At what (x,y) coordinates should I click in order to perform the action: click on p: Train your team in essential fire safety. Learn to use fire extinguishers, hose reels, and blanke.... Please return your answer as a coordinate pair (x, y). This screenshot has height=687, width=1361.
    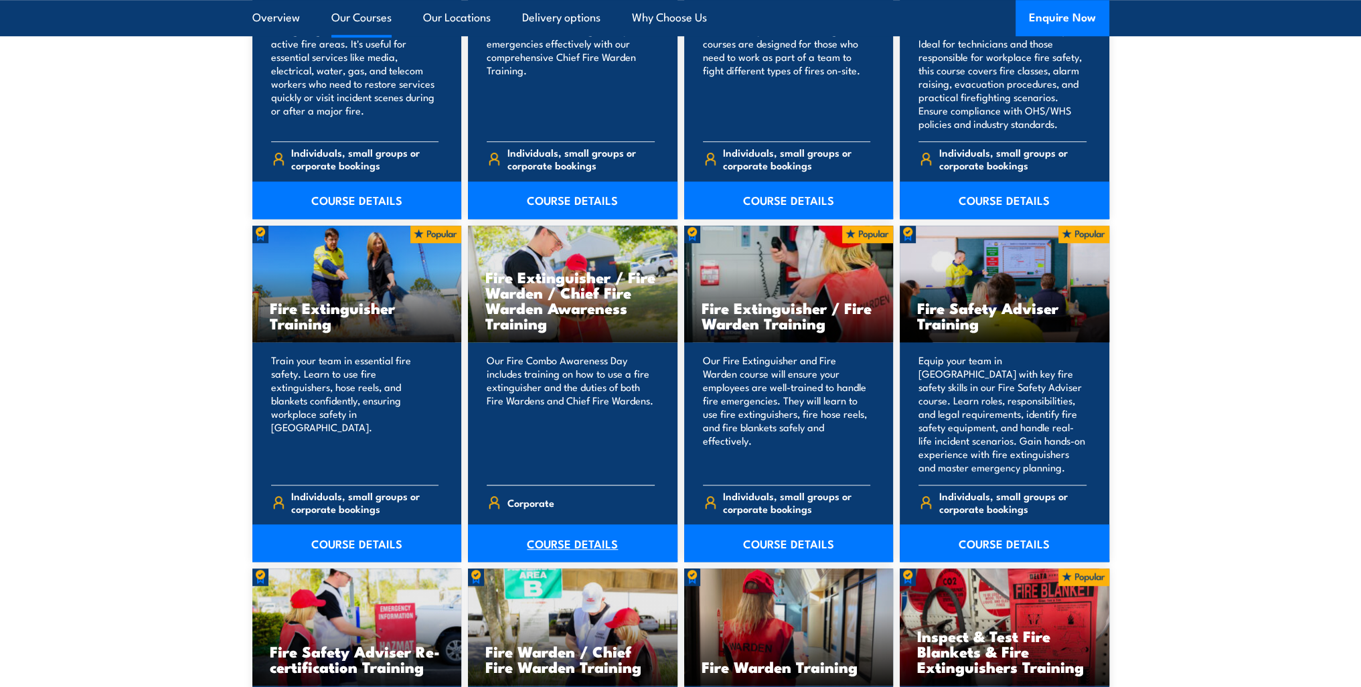
    Looking at the image, I should click on (355, 414).